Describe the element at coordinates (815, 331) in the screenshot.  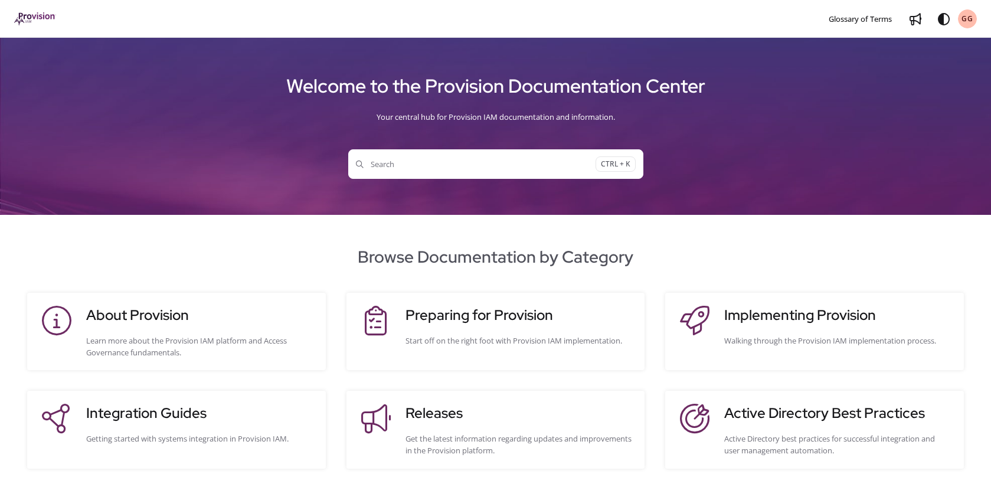
I see `a: Implementing ProvisionWalking through the Provision IAM implementation process.` at that location.